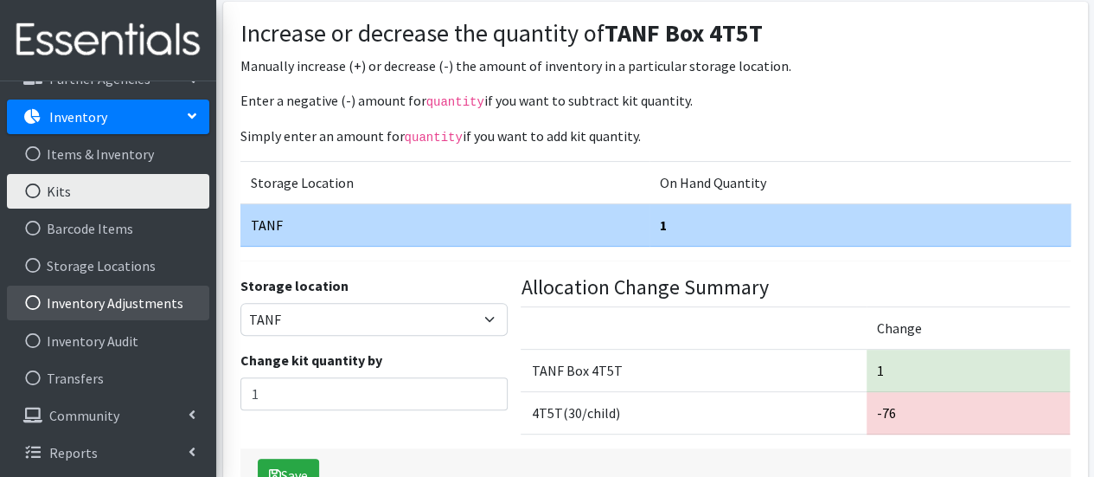 The height and width of the screenshot is (477, 1094). What do you see at coordinates (694, 413) in the screenshot?
I see `td: 4T5T(30/child)` at bounding box center [694, 413].